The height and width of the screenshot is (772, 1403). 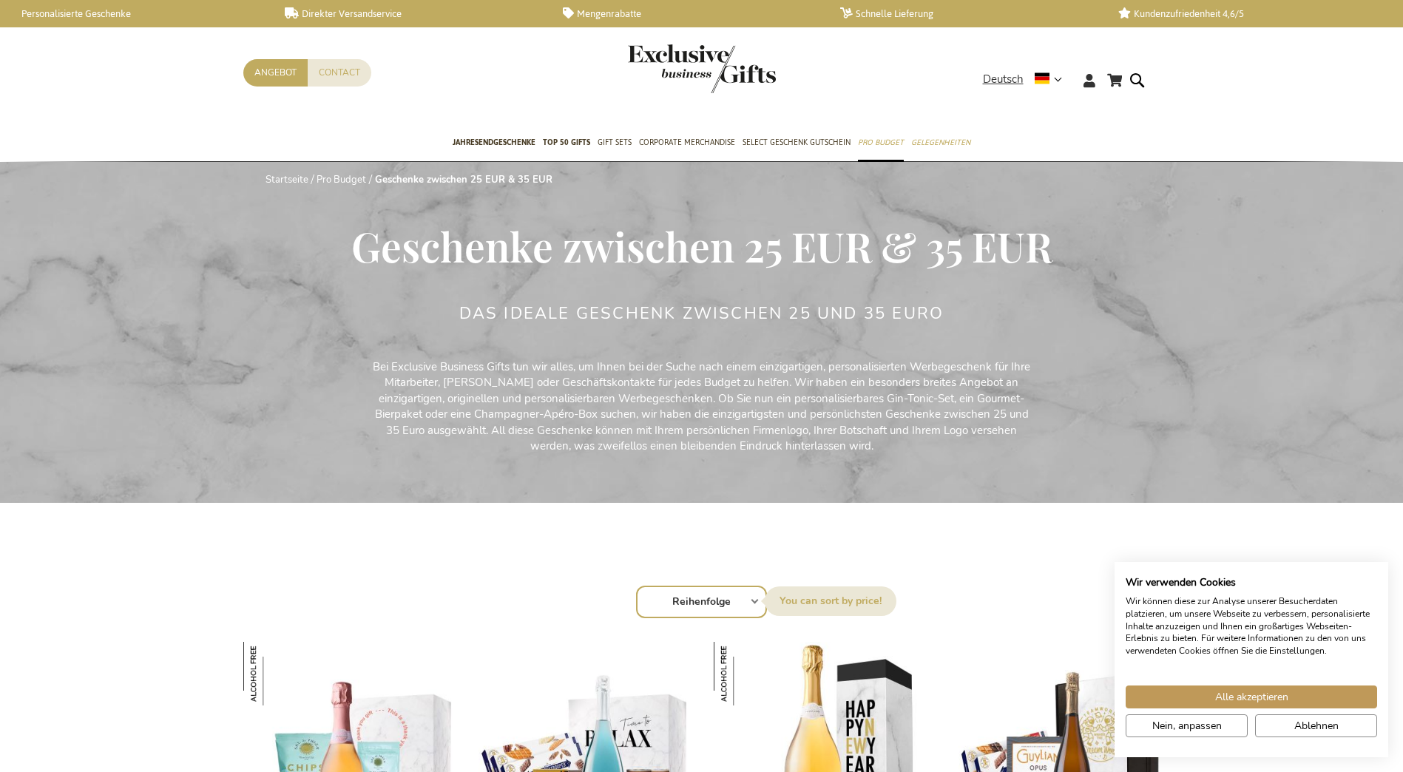 What do you see at coordinates (615, 142) in the screenshot?
I see `span: Gift Sets` at bounding box center [615, 142].